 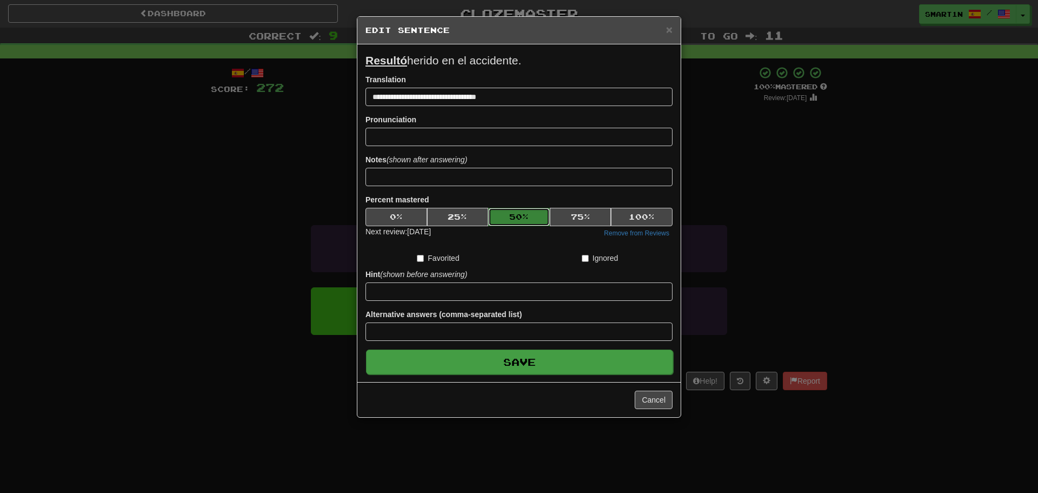 What do you see at coordinates (670, 29) in the screenshot?
I see `button: Close` at bounding box center [670, 29].